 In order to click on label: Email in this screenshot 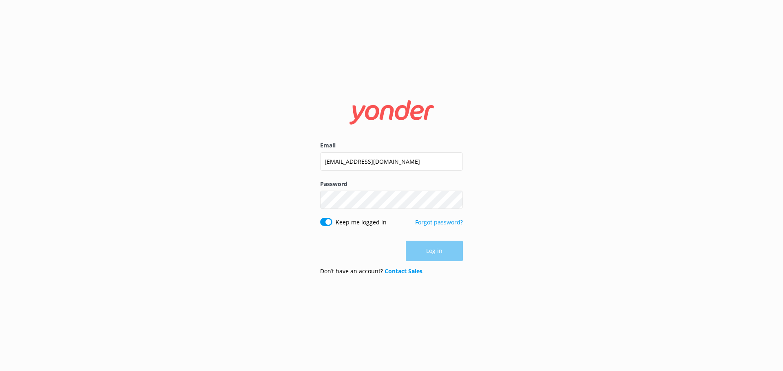, I will do `click(391, 146)`.